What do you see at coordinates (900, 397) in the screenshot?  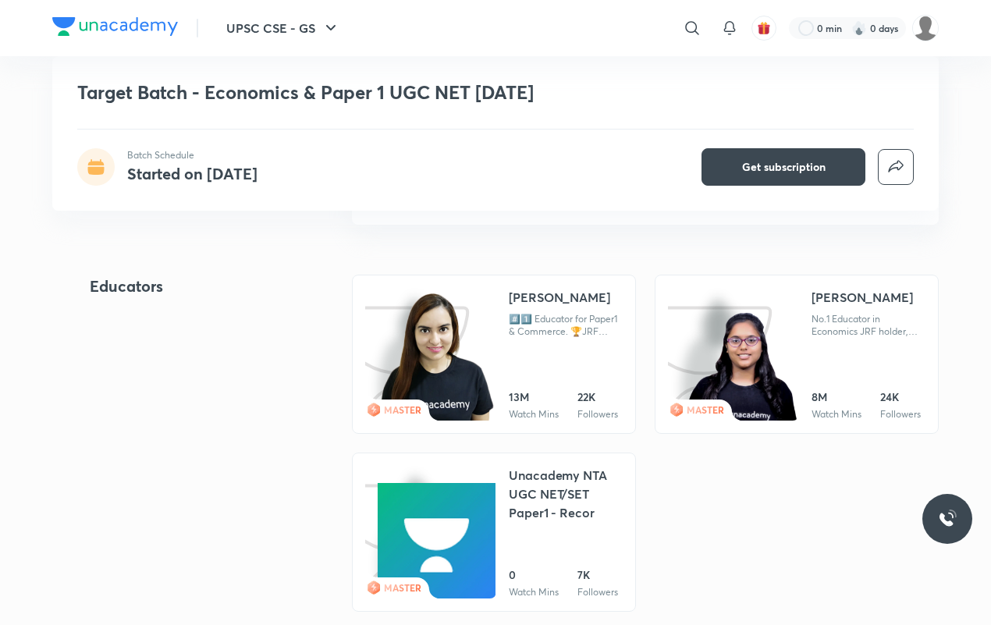 I see `div: 24K` at bounding box center [900, 397].